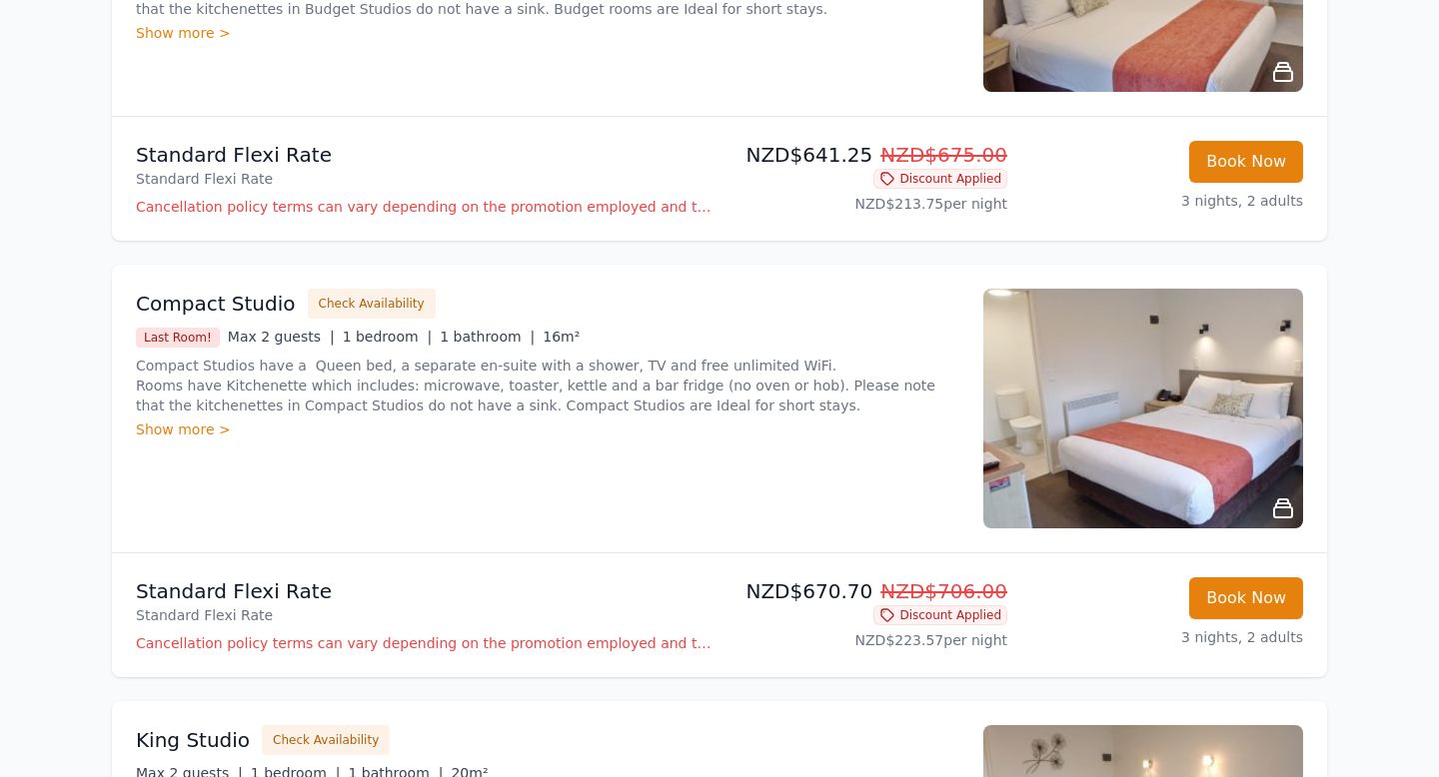  I want to click on h3: Compact Studio, so click(216, 304).